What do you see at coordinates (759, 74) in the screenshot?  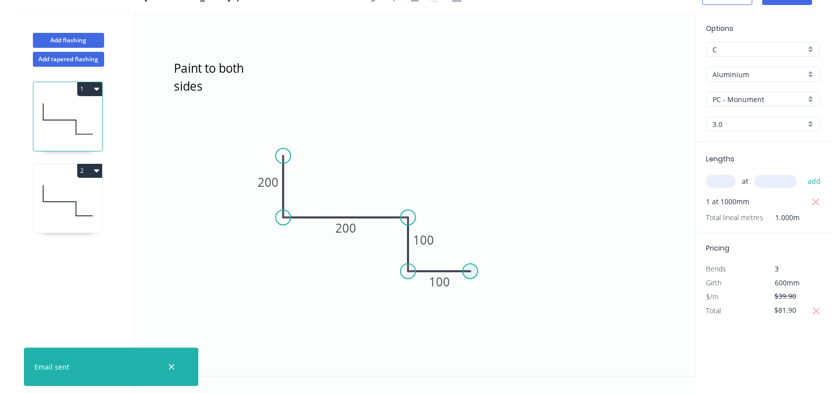 I see `input: Material` at bounding box center [759, 74].